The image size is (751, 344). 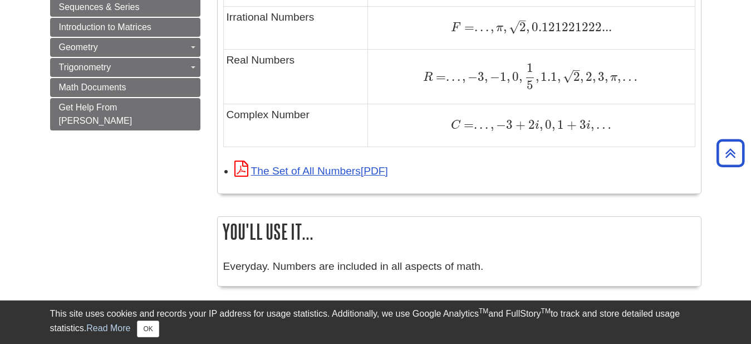 I want to click on button: Close, so click(x=148, y=329).